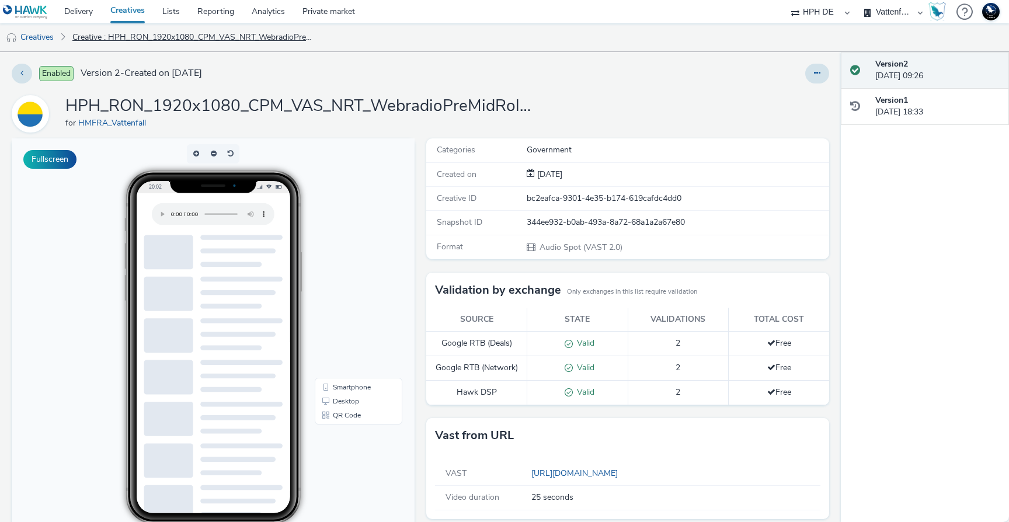  What do you see at coordinates (456, 149) in the screenshot?
I see `span: Categories` at bounding box center [456, 149].